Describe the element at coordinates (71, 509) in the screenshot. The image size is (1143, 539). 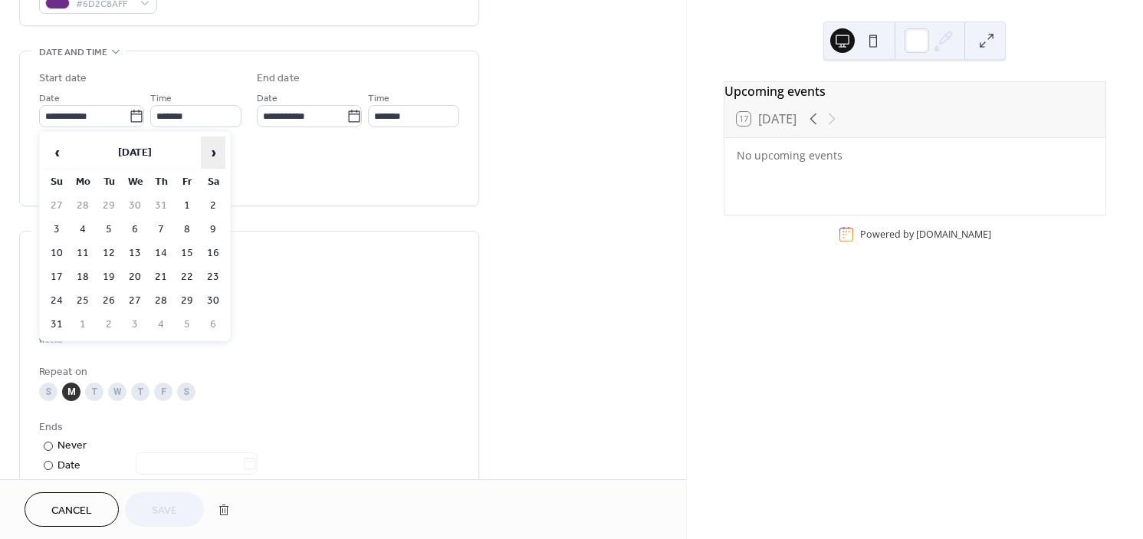
I see `a: Cancel` at that location.